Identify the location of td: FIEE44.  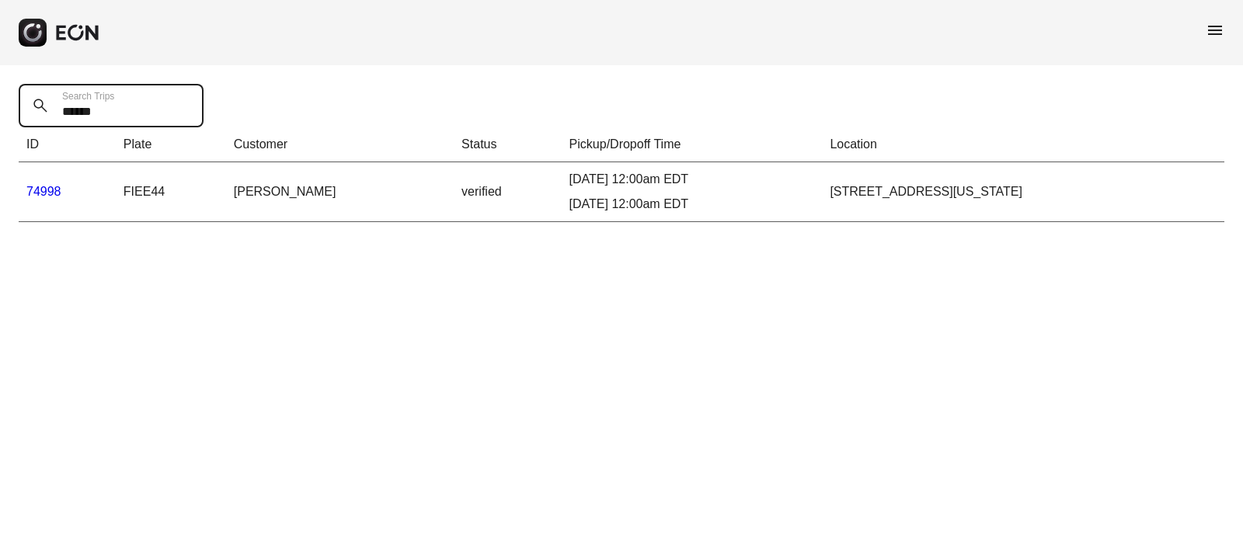
(171, 192).